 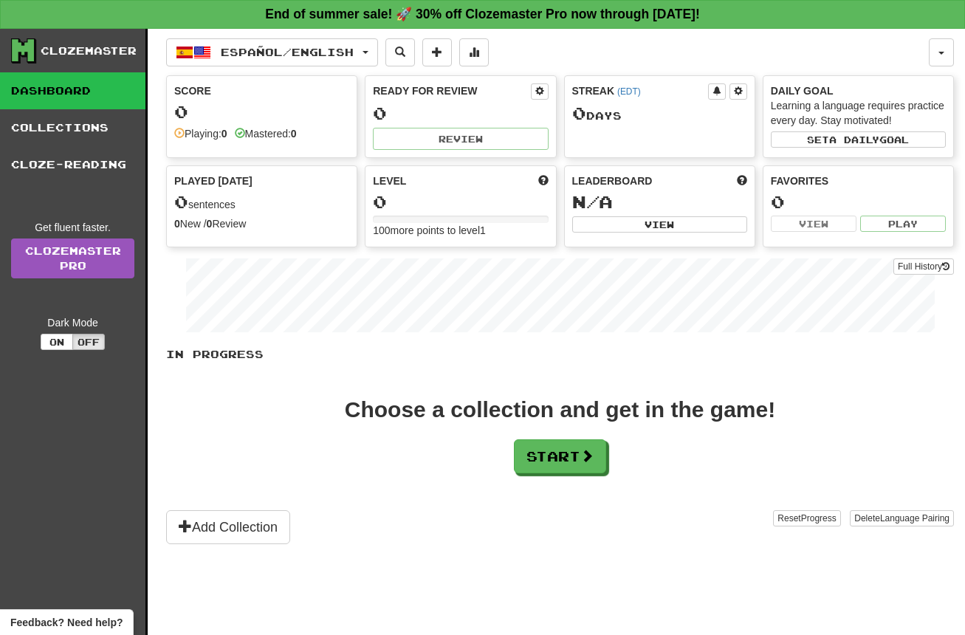 What do you see at coordinates (901, 518) in the screenshot?
I see `button: DeleteLanguage Pairing` at bounding box center [901, 518].